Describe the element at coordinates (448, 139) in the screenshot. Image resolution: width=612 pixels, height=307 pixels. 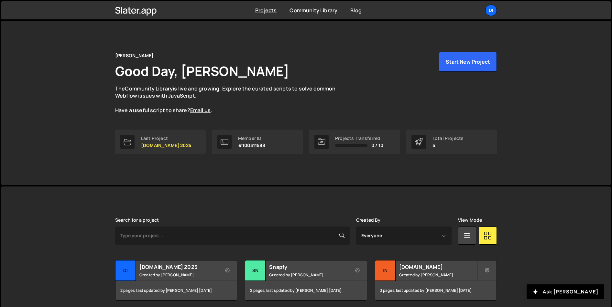
I see `div: Total Projects` at that location.